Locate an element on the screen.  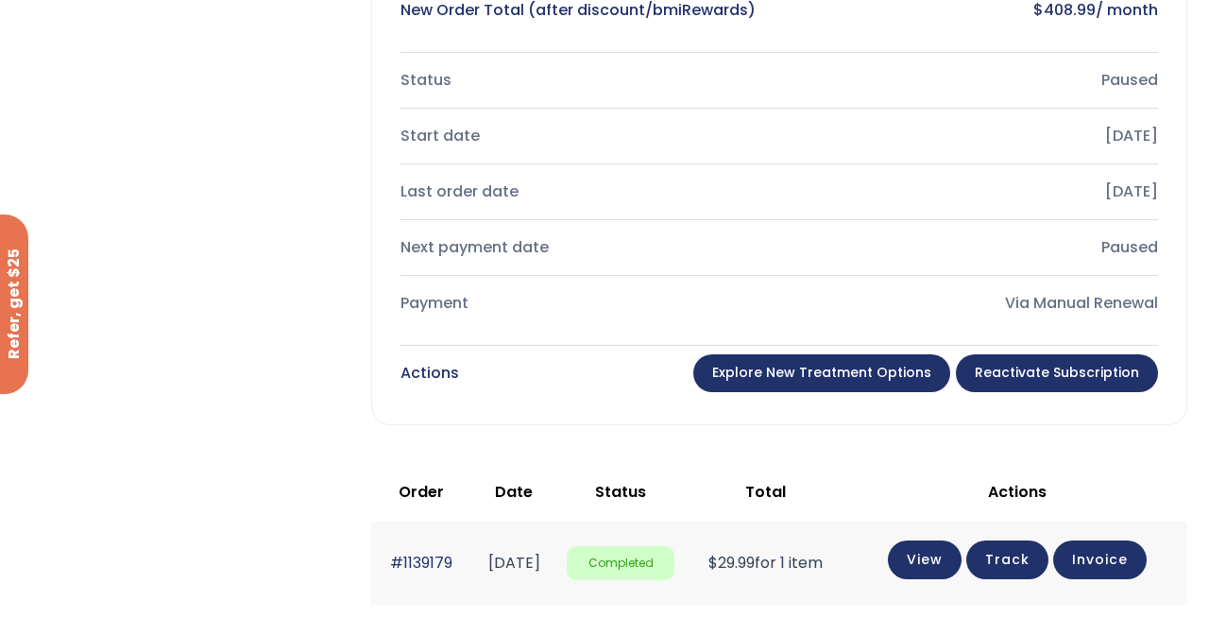
span: Status is located at coordinates (620, 491).